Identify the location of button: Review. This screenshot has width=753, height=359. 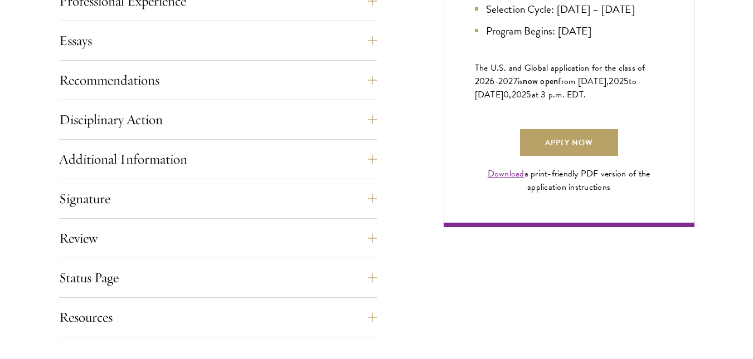
(218, 238).